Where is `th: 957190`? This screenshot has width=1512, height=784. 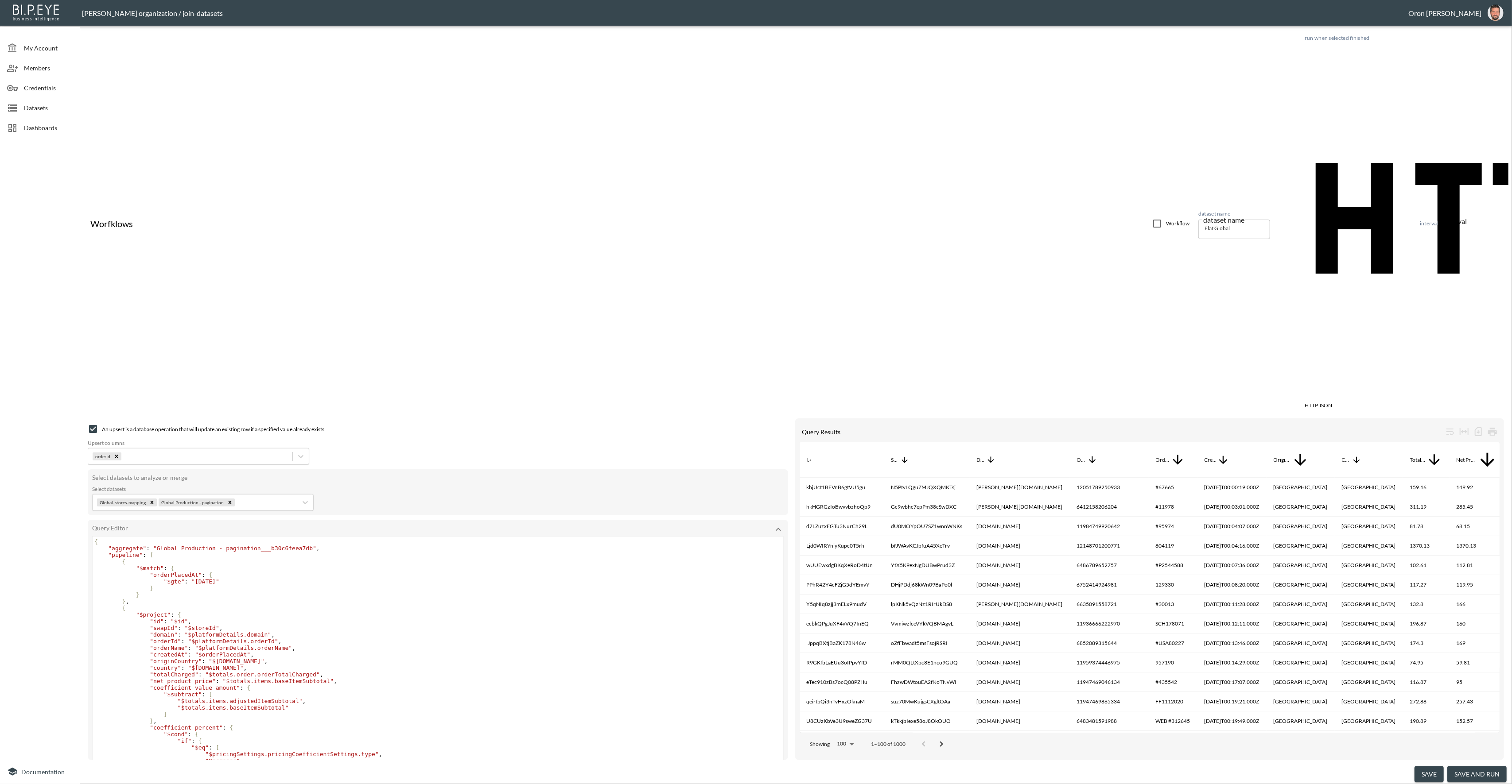
th: 957190 is located at coordinates (1173, 663).